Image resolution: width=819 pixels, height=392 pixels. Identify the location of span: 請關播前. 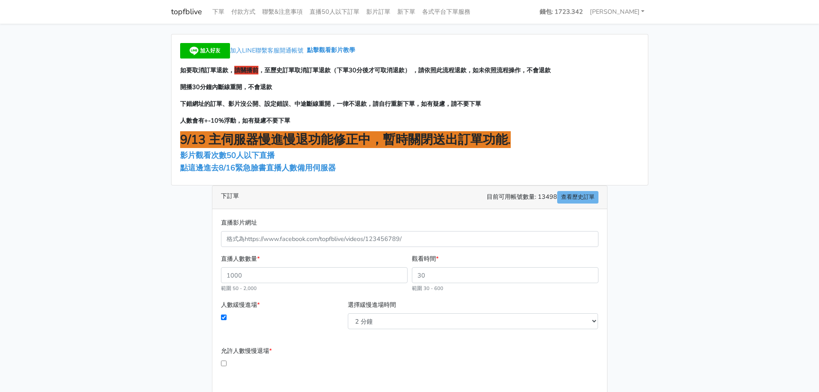
(246, 70).